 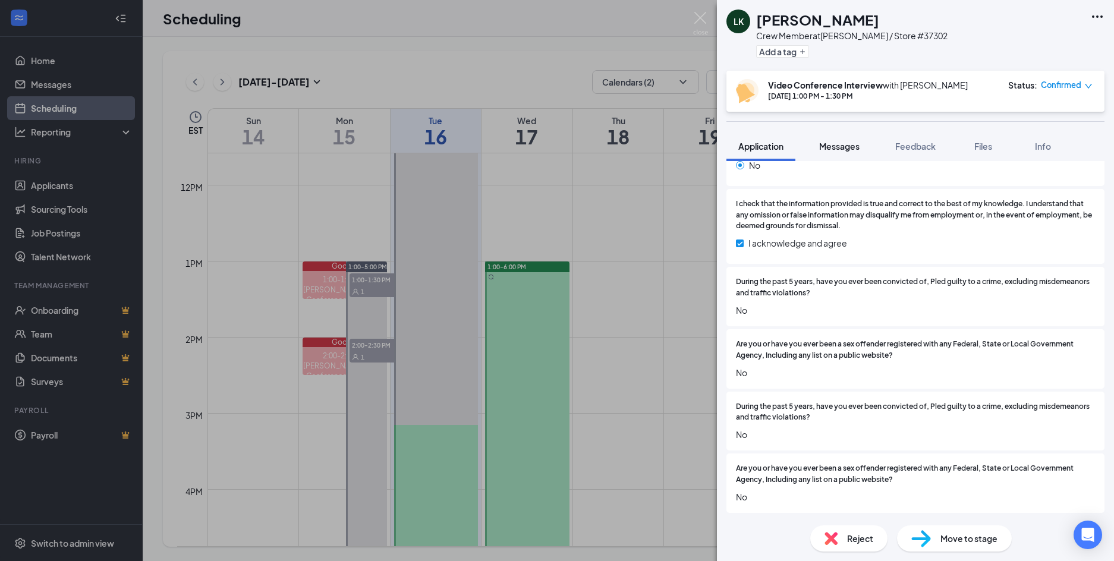 I want to click on span: Confirmed, so click(x=1061, y=85).